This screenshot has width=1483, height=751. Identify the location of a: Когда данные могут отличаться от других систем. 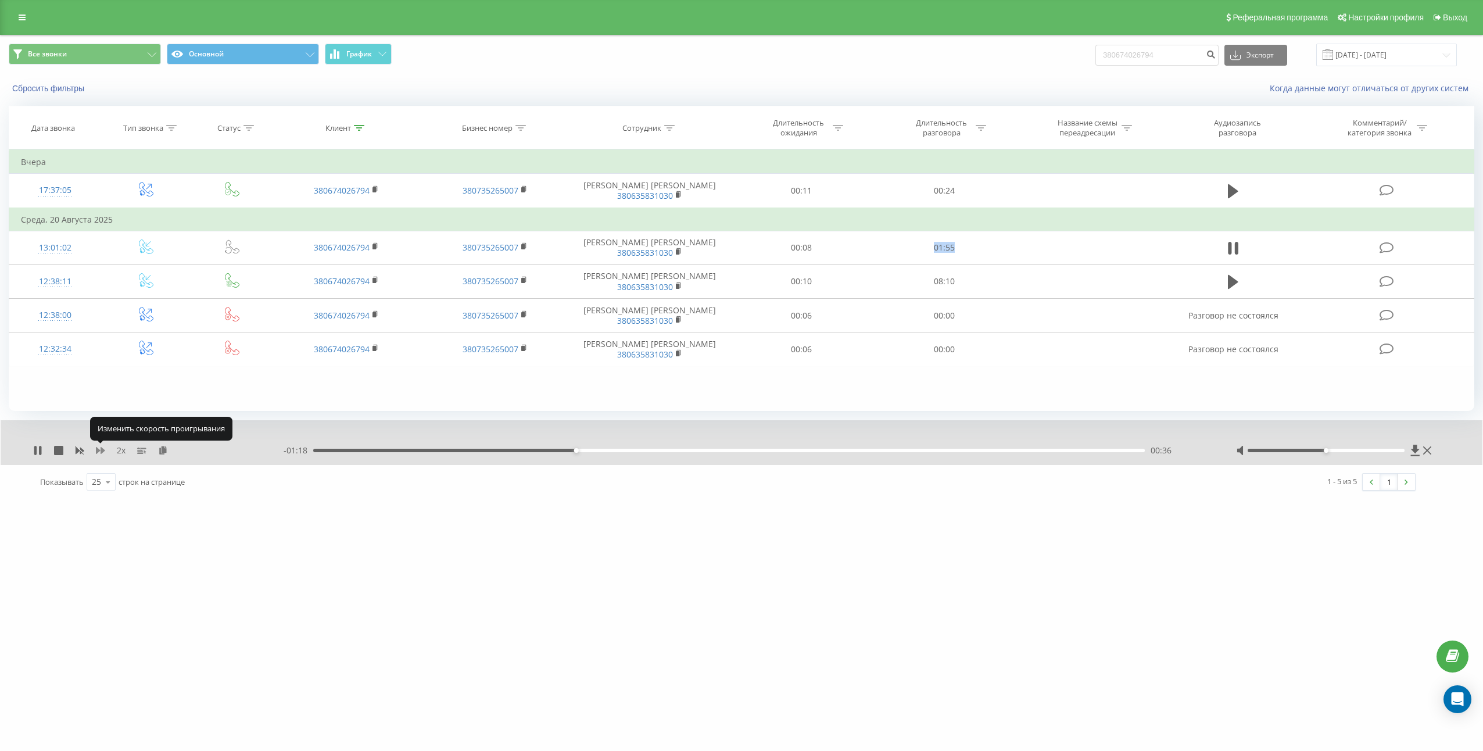
(1372, 88).